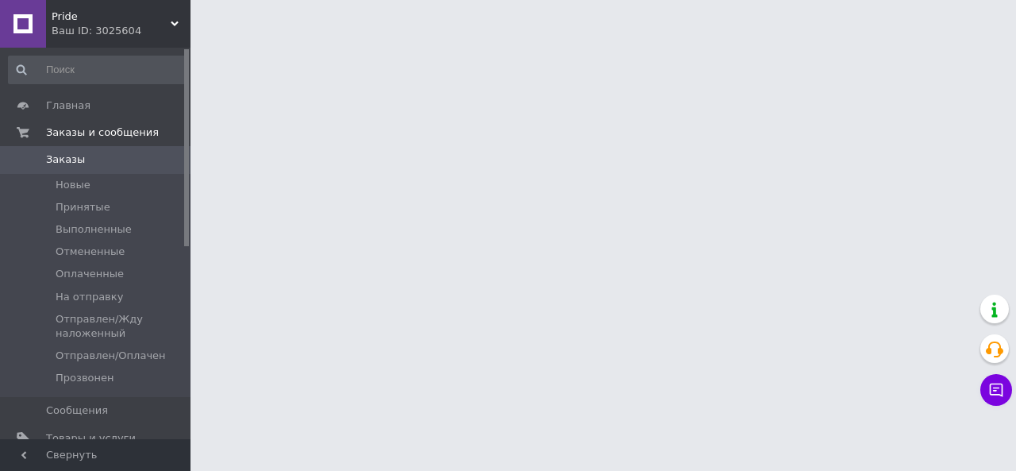 The image size is (1016, 471). I want to click on span: Отправлен/Оплачен, so click(110, 356).